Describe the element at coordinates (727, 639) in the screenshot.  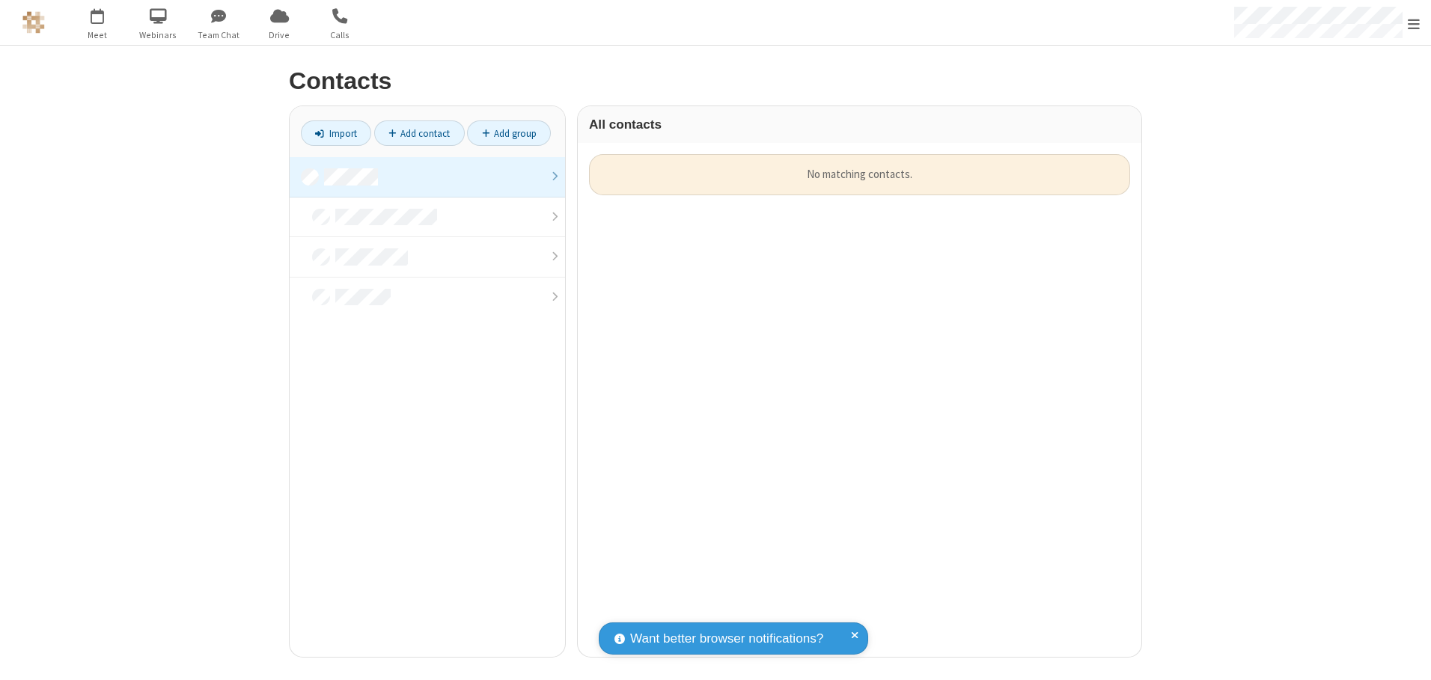
I see `span: Want better browser notifications?` at that location.